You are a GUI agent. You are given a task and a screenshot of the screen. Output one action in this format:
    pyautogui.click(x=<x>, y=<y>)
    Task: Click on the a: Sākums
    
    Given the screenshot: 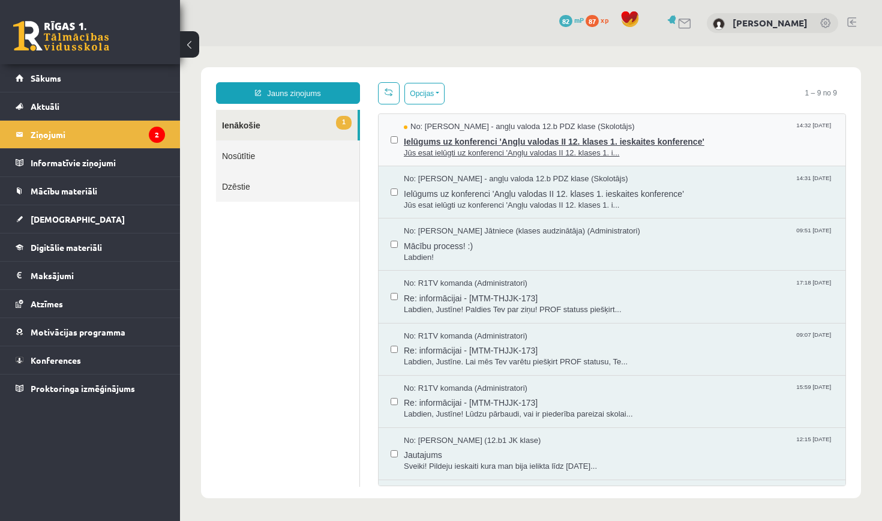 What is the action you would take?
    pyautogui.click(x=90, y=78)
    